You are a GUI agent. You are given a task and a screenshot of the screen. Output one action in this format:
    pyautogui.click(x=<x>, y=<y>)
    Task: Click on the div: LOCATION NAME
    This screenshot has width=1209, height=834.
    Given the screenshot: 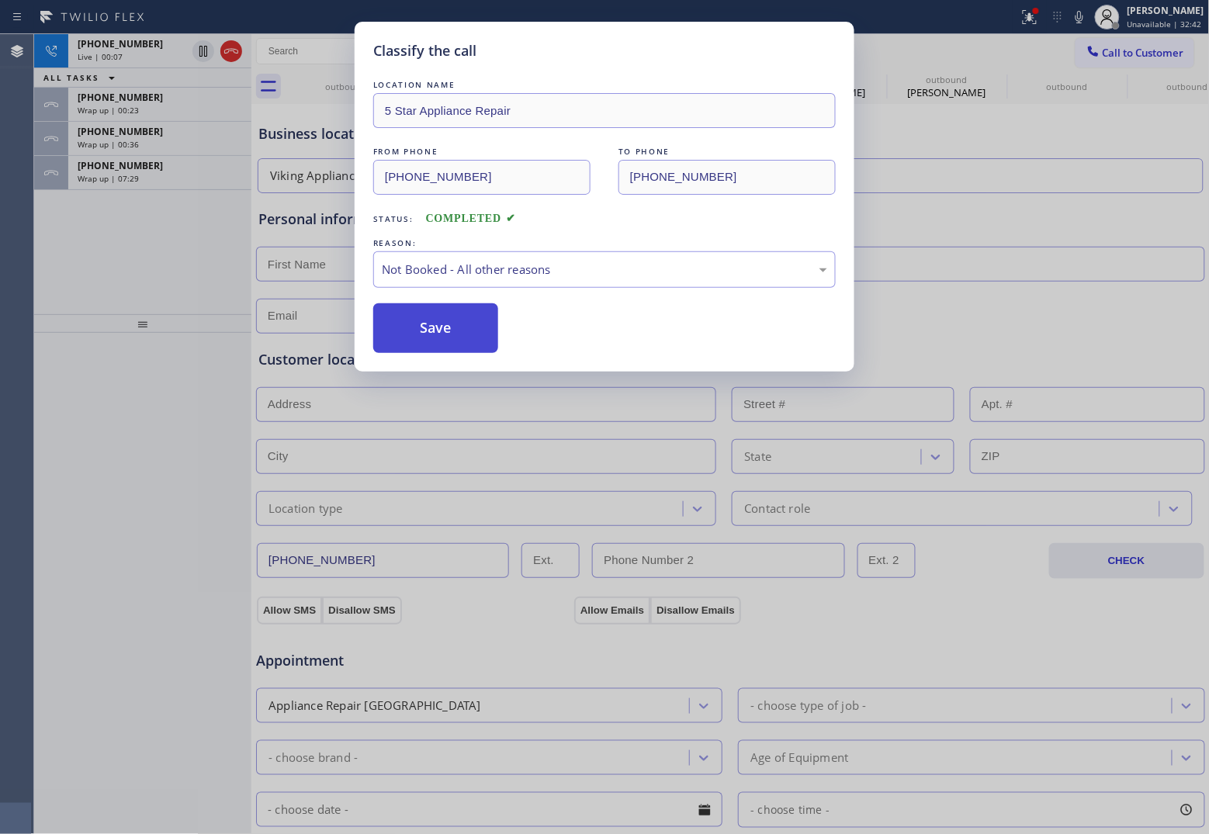 What is the action you would take?
    pyautogui.click(x=604, y=85)
    